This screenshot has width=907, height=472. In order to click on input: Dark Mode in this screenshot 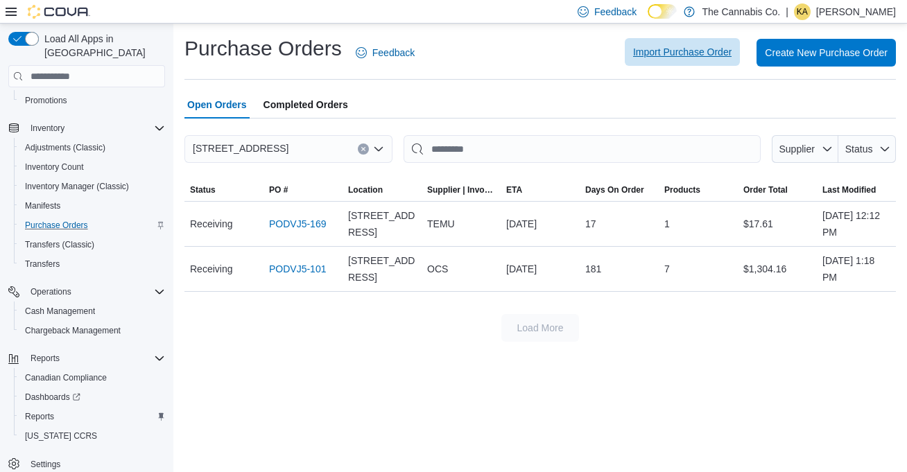, I will do `click(662, 11)`.